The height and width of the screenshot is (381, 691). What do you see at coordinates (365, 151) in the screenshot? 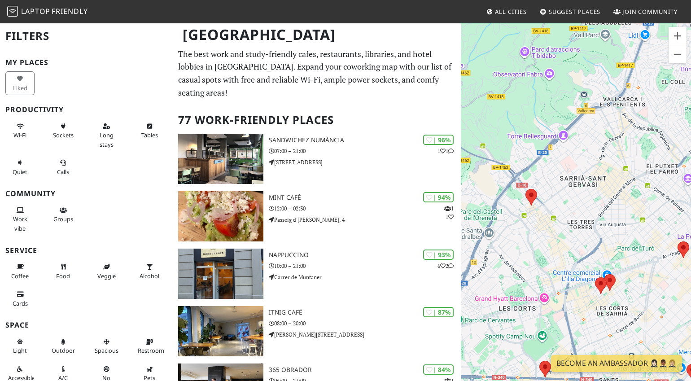
I see `p: 07:00 – 21:00` at bounding box center [365, 151].